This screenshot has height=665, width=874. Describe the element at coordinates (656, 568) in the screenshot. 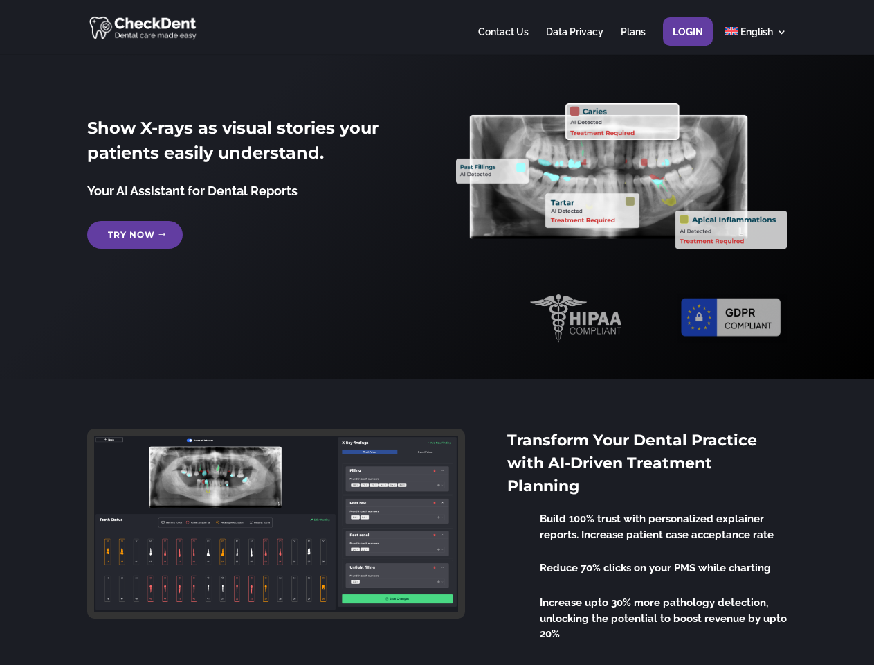

I see `span: Reduce 70% clicks on your PMS while charting` at that location.